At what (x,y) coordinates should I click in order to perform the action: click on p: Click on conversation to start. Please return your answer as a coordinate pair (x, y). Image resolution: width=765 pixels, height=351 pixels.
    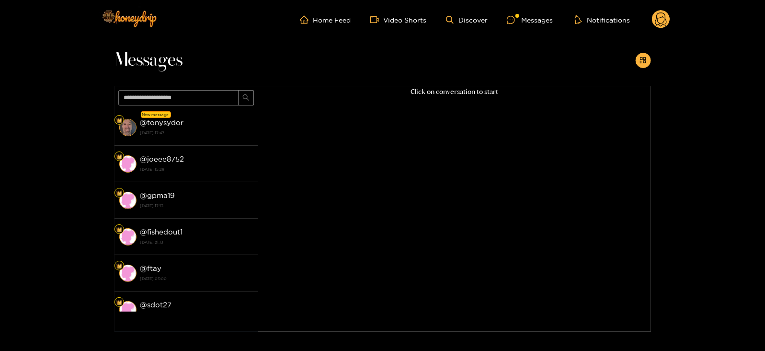
    Looking at the image, I should click on (455, 92).